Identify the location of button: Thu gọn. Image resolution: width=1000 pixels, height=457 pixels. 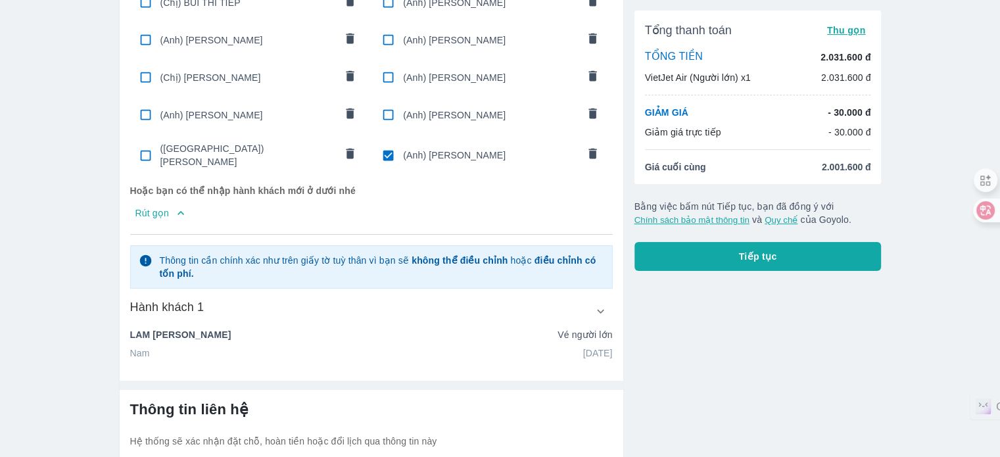
(846, 30).